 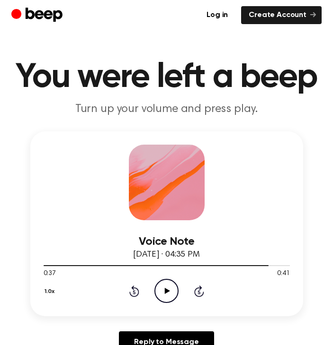 What do you see at coordinates (283, 274) in the screenshot?
I see `span: 0:41` at bounding box center [283, 274].